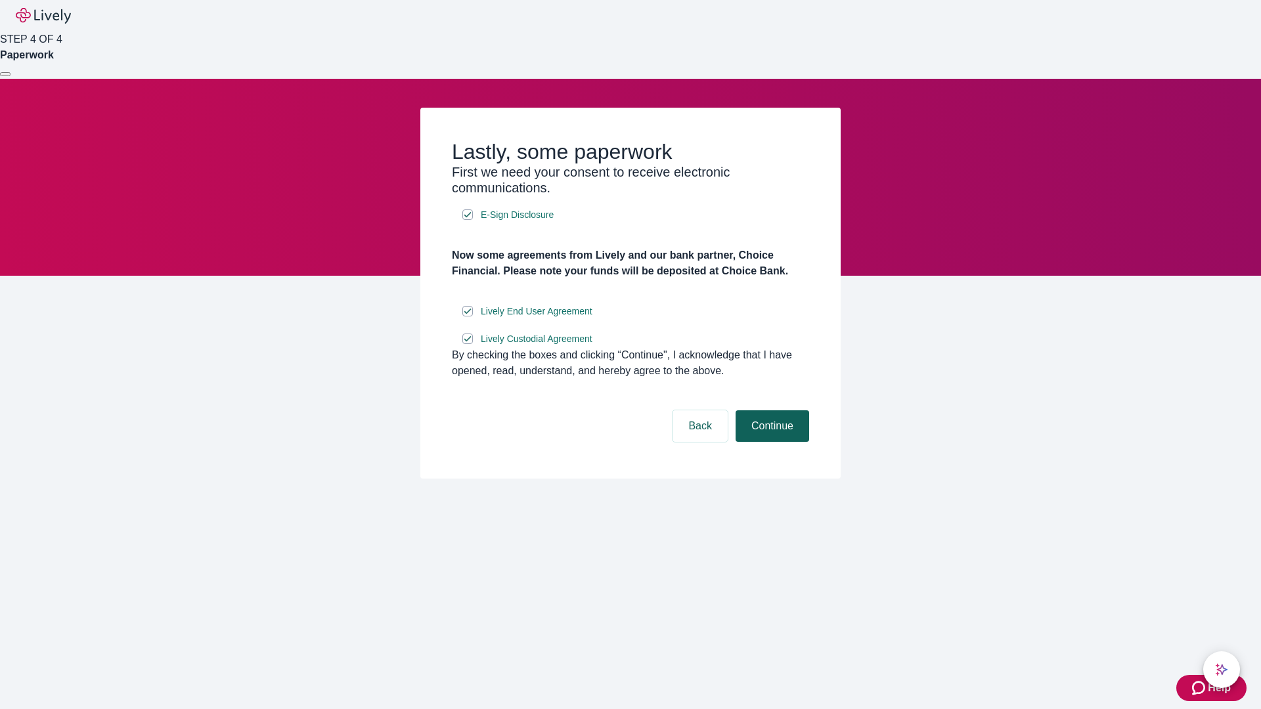 This screenshot has width=1261, height=709. What do you see at coordinates (772, 426) in the screenshot?
I see `button: Continue` at bounding box center [772, 426].